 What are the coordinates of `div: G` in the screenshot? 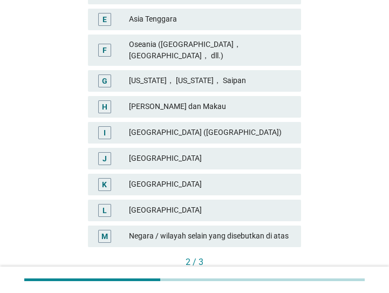 It's located at (105, 80).